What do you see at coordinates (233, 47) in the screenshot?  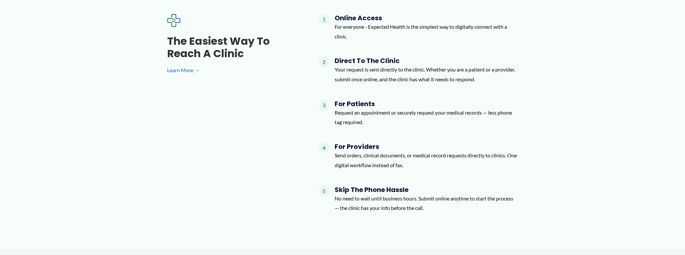 I see `h3: The Easiest Way to Reach a Clinic` at bounding box center [233, 47].